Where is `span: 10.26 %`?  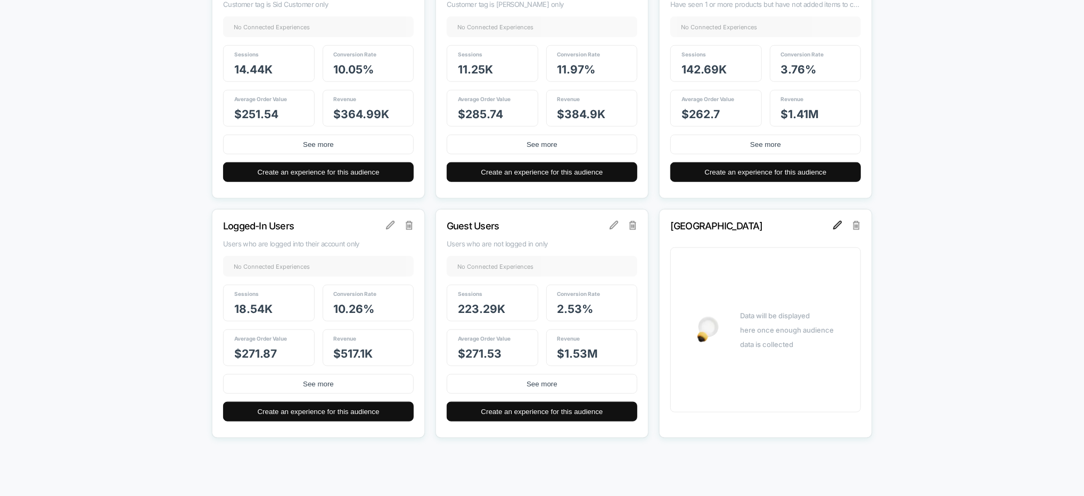
span: 10.26 % is located at coordinates (354, 309).